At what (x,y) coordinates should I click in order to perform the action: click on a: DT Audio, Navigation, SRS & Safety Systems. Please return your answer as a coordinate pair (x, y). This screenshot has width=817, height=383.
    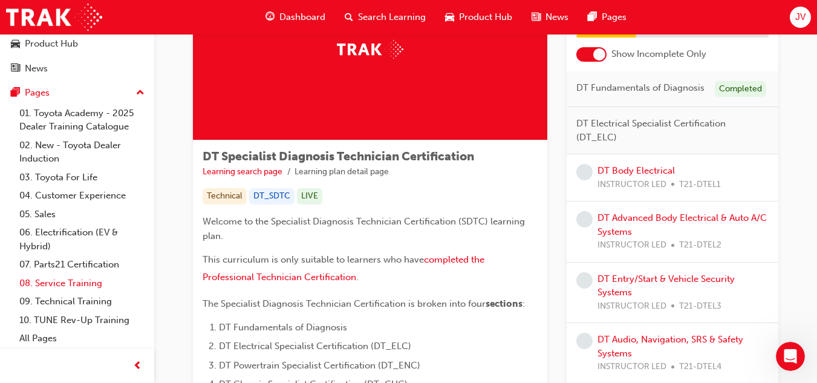
    Looking at the image, I should click on (670, 346).